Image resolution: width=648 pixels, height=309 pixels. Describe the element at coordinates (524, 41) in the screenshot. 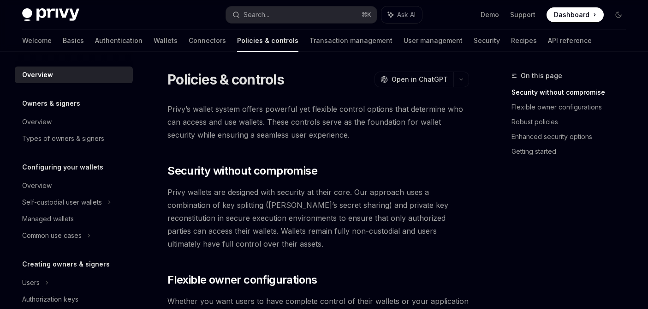

I see `a: Recipes` at that location.